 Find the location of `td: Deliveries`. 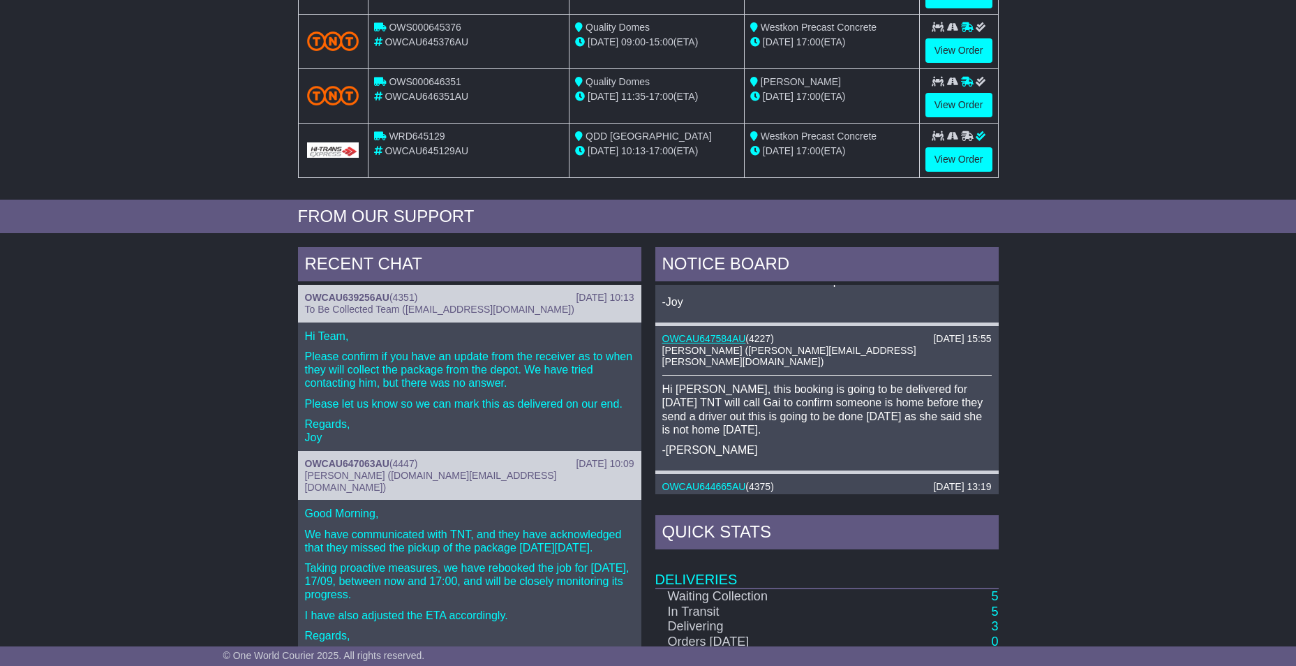

td: Deliveries is located at coordinates (827, 570).